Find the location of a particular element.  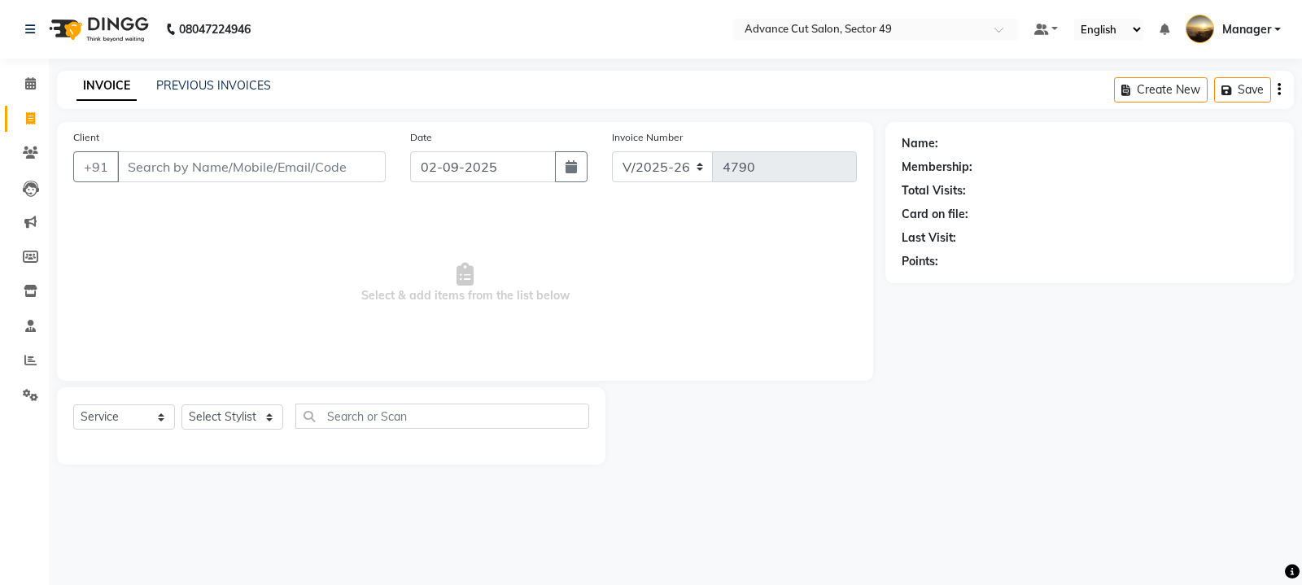

div: Points: is located at coordinates (920, 261).